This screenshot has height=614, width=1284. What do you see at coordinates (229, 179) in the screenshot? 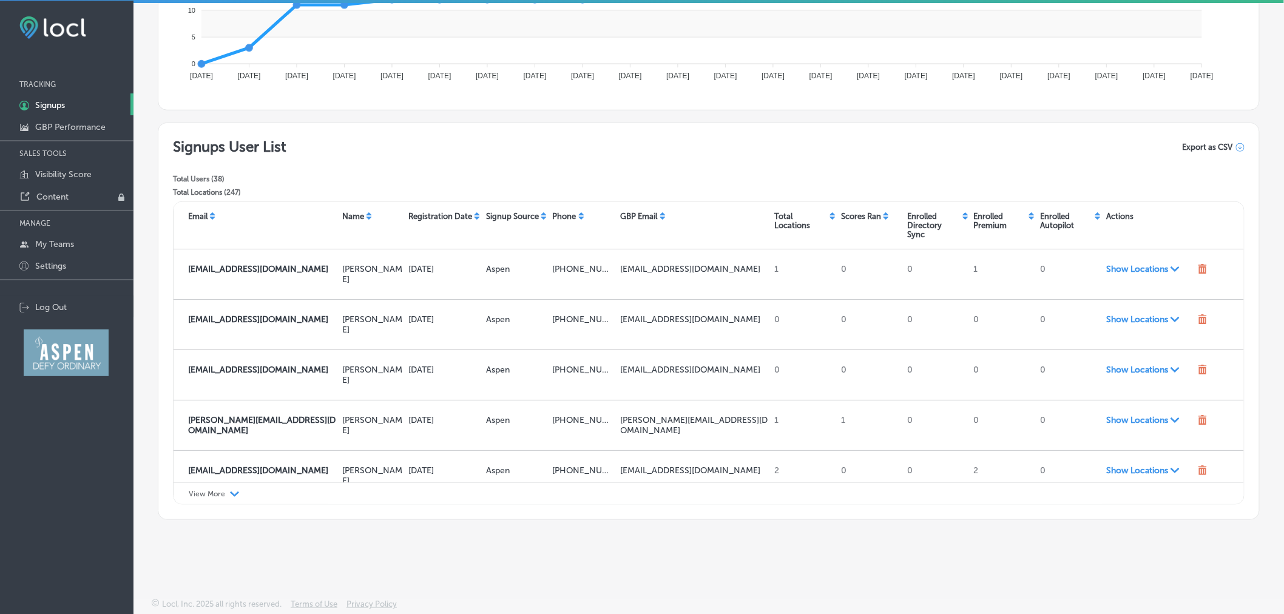
I see `p: Total Users ( 38 )` at bounding box center [229, 179].